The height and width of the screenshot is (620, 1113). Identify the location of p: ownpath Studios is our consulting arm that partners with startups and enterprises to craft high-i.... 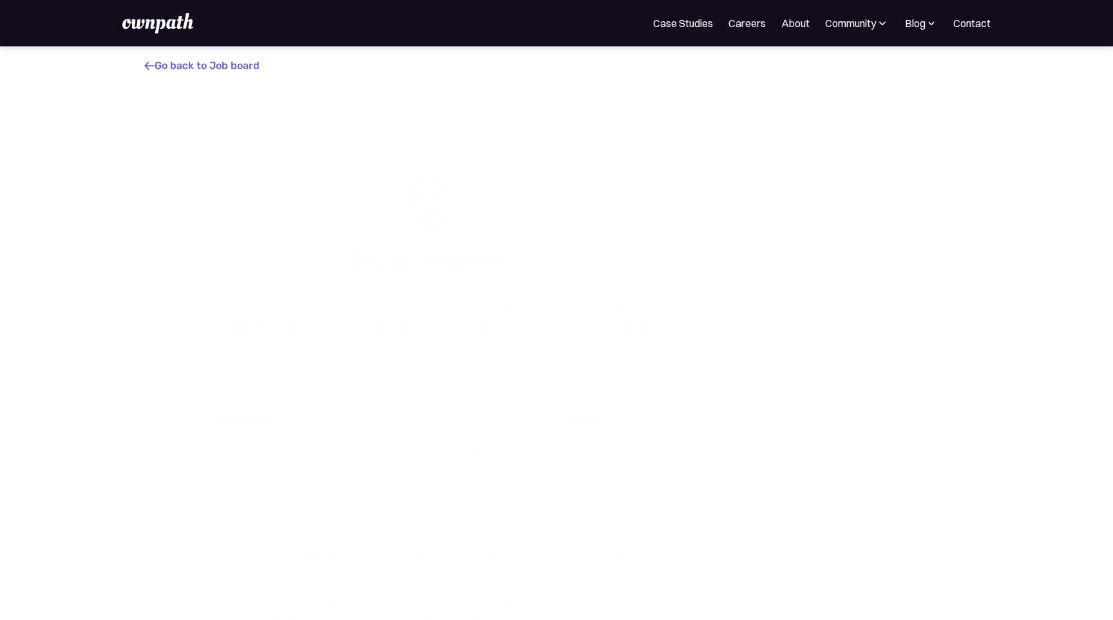
(428, 460).